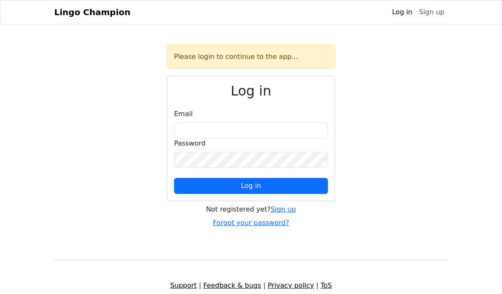 This screenshot has width=502, height=294. Describe the element at coordinates (251, 57) in the screenshot. I see `div: Please login to continue to the app...` at that location.